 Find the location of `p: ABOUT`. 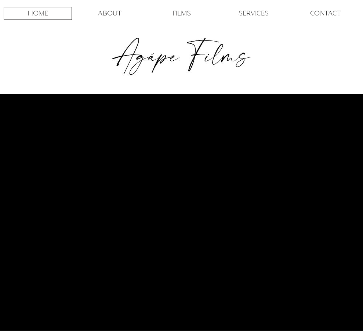

p: ABOUT is located at coordinates (109, 13).